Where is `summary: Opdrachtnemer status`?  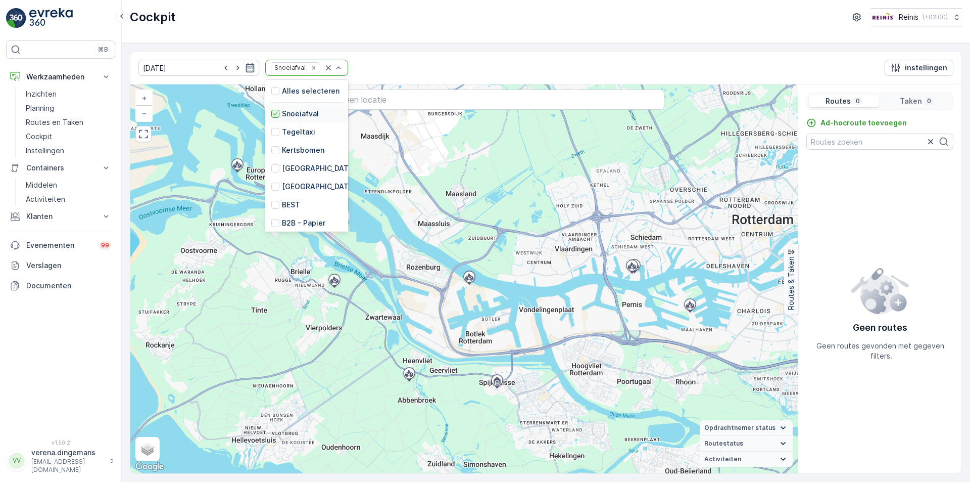
summary: Opdrachtnemer status is located at coordinates (746, 428).